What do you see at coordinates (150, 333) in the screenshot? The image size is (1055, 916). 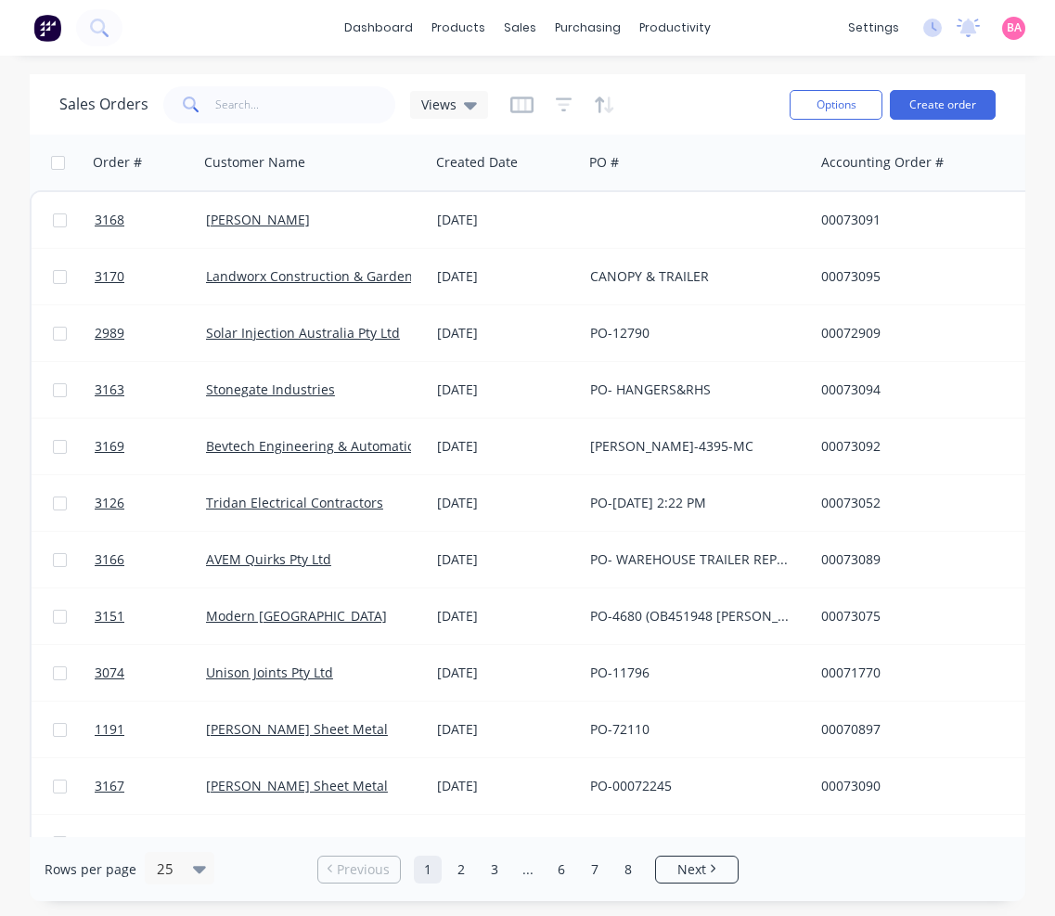 I see `a: 2989` at bounding box center [150, 333].